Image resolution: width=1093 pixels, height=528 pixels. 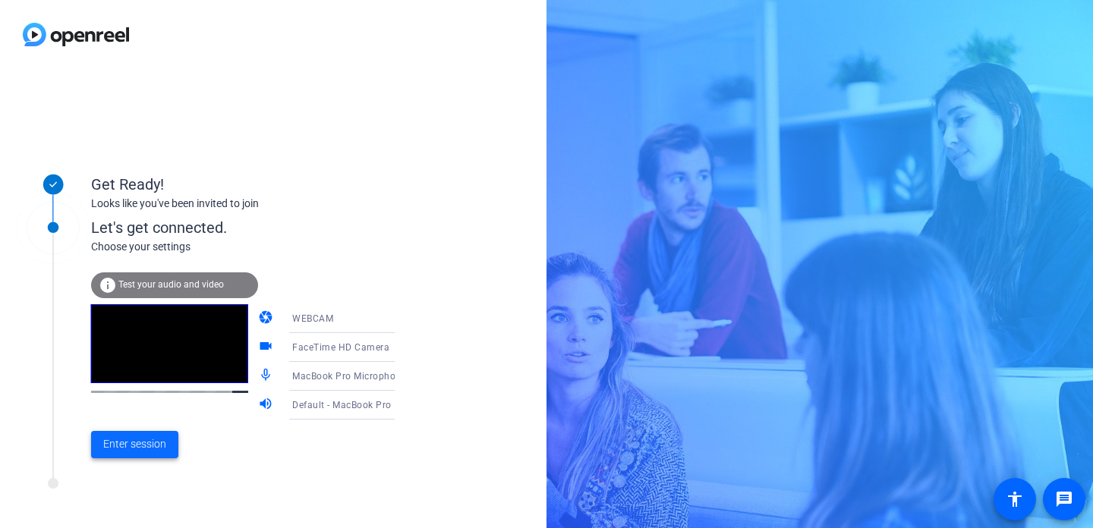 What do you see at coordinates (243, 184) in the screenshot?
I see `div: Get Ready!` at bounding box center [243, 184].